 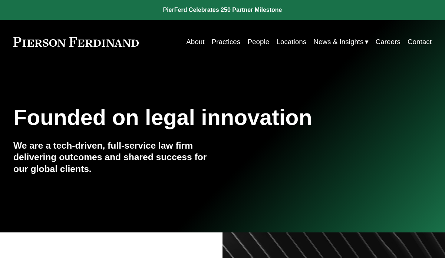 What do you see at coordinates (388, 42) in the screenshot?
I see `a: Careers` at bounding box center [388, 42].